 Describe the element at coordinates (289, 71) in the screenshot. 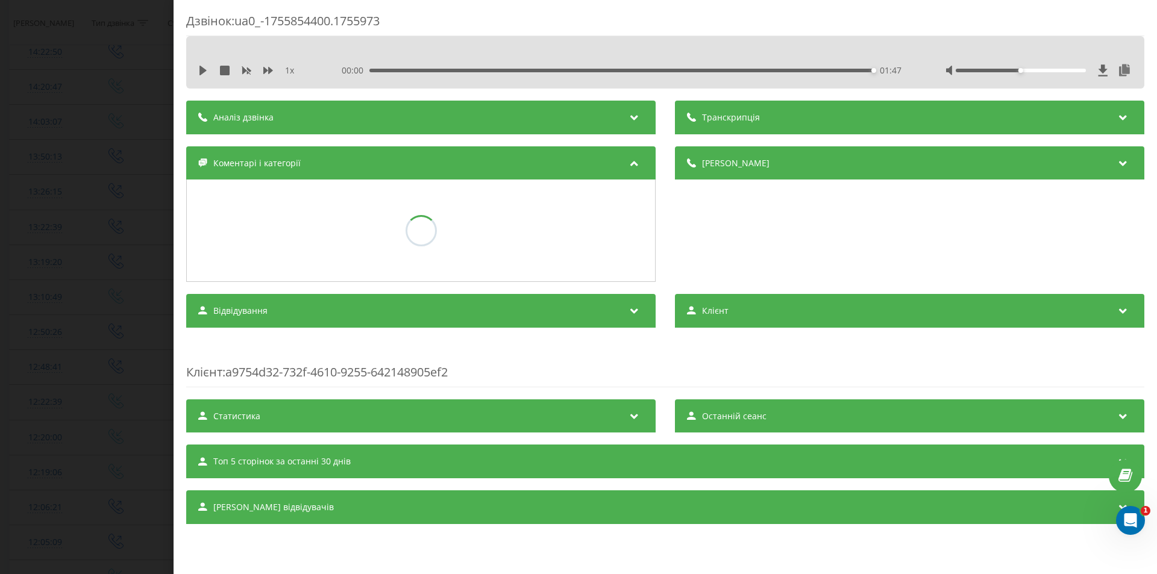

I see `span: 1 x` at that location.